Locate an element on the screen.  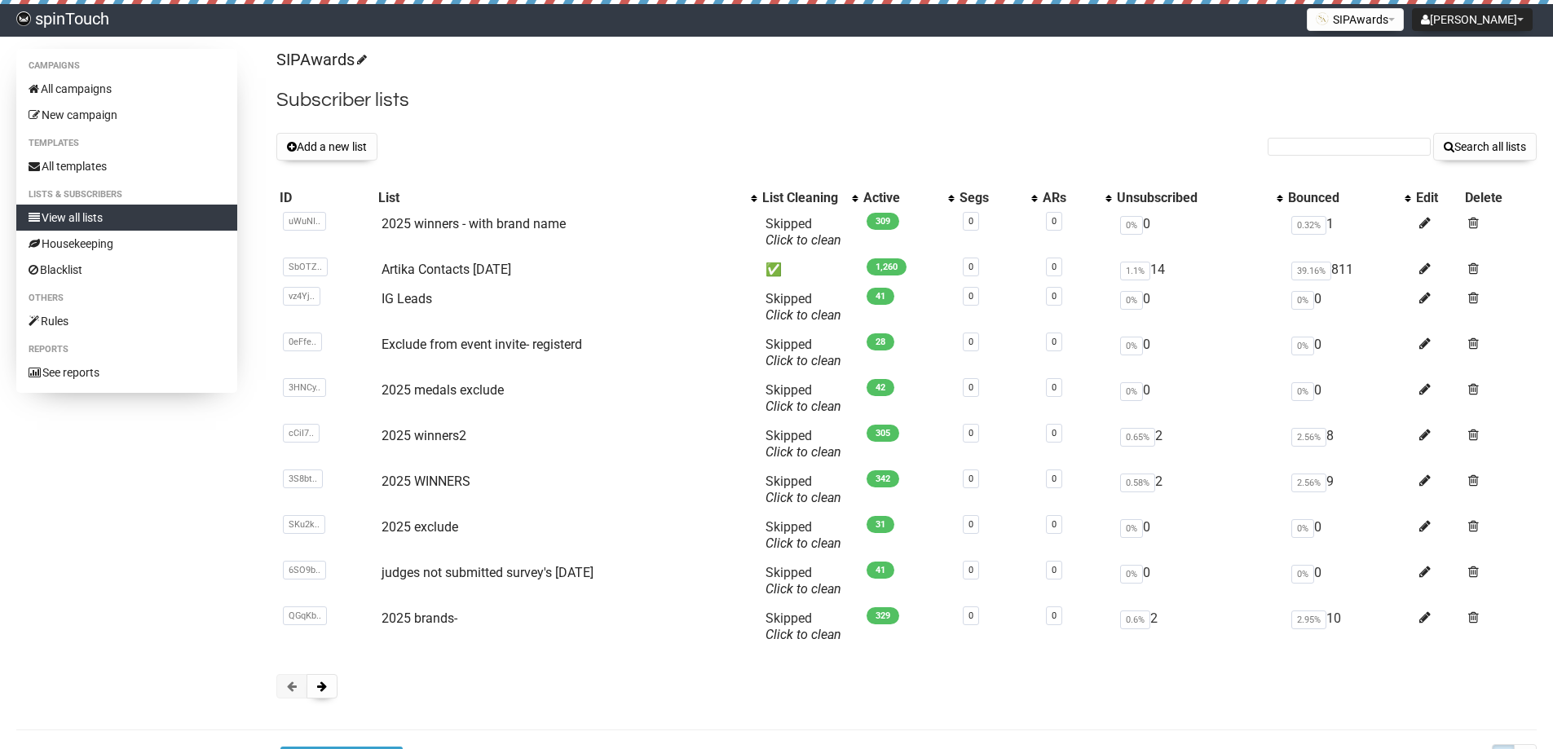
li: Reports is located at coordinates (126, 350).